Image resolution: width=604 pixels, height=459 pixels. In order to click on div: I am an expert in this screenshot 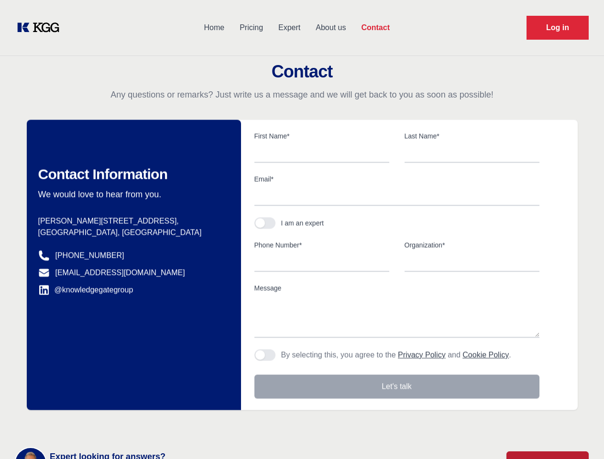, I will do `click(303, 223)`.